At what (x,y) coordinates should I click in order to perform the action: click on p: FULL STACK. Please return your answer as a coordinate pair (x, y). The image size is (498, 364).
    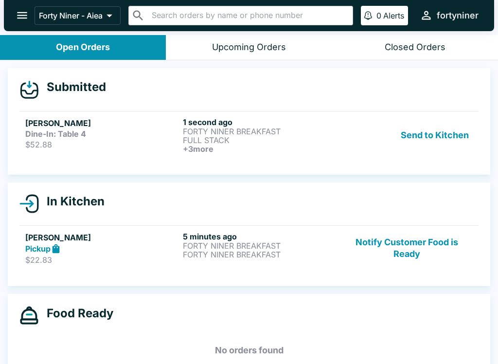
    Looking at the image, I should click on (260, 140).